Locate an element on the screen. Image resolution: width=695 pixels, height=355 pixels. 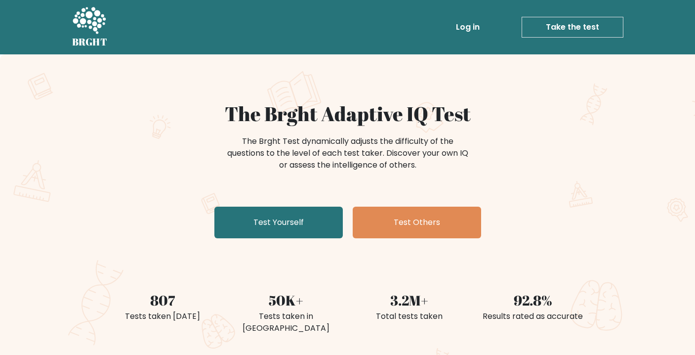
div: 807 is located at coordinates (163, 300).